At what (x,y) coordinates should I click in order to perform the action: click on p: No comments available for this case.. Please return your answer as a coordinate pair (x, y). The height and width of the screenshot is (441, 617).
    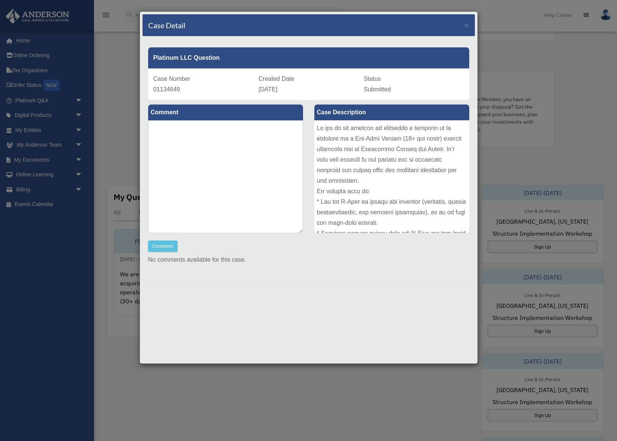
    Looking at the image, I should click on (309, 260).